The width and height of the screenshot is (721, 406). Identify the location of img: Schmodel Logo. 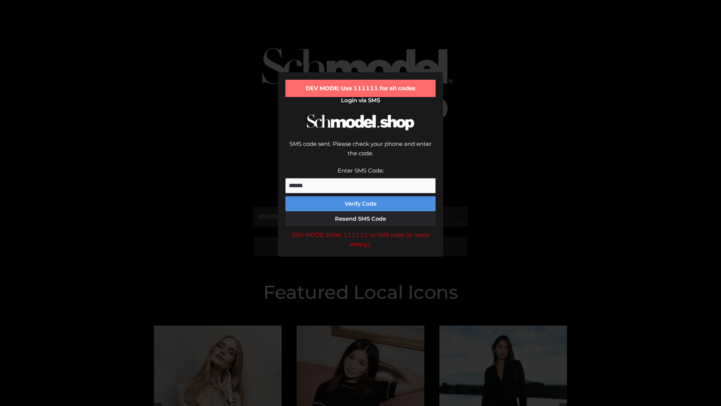
(361, 122).